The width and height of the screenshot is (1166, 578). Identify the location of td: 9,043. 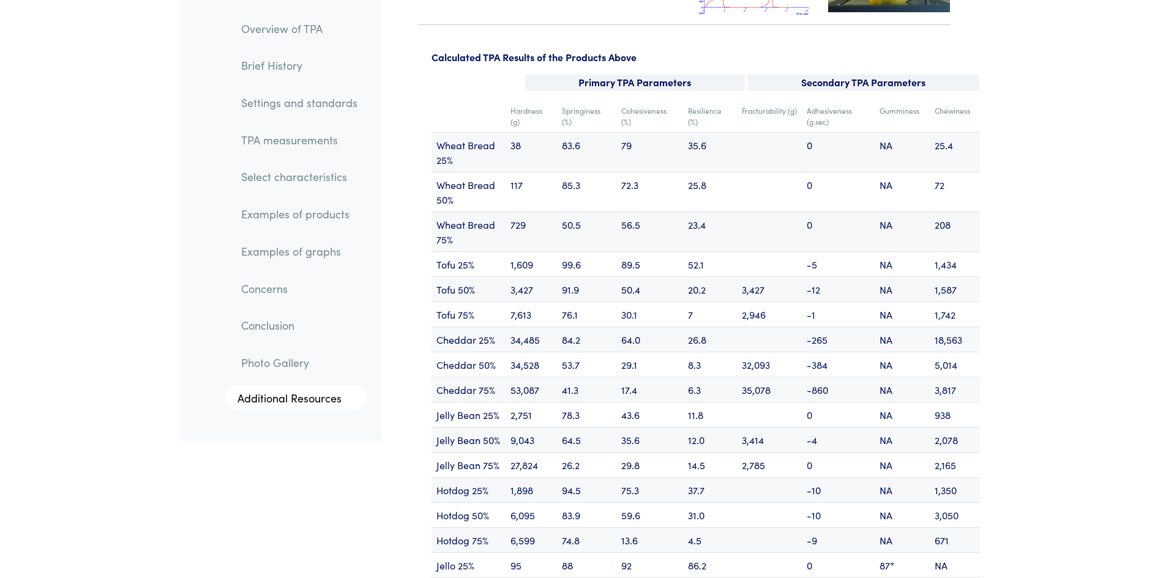
(531, 439).